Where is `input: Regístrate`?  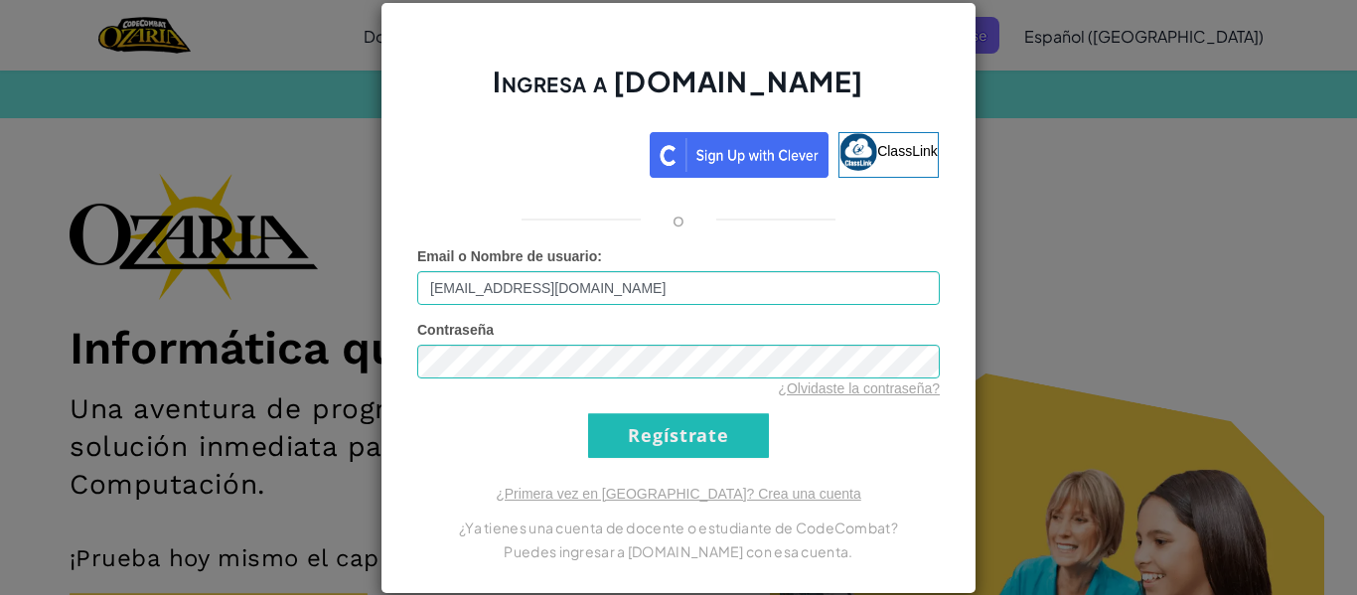 input: Regístrate is located at coordinates (678, 435).